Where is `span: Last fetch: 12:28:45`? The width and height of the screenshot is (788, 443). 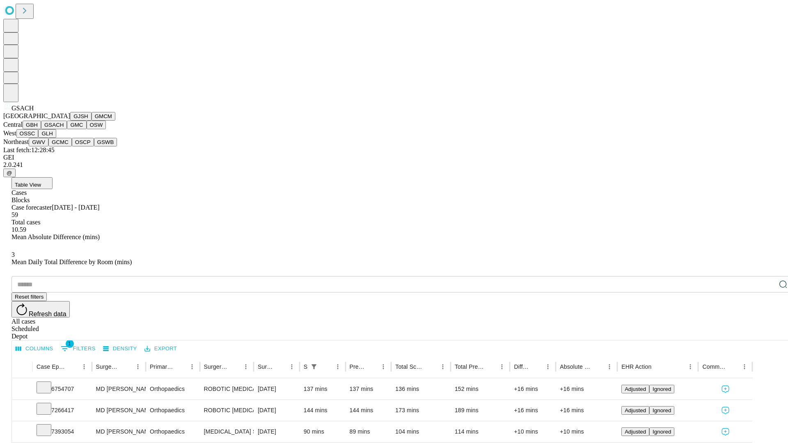 span: Last fetch: 12:28:45 is located at coordinates (29, 150).